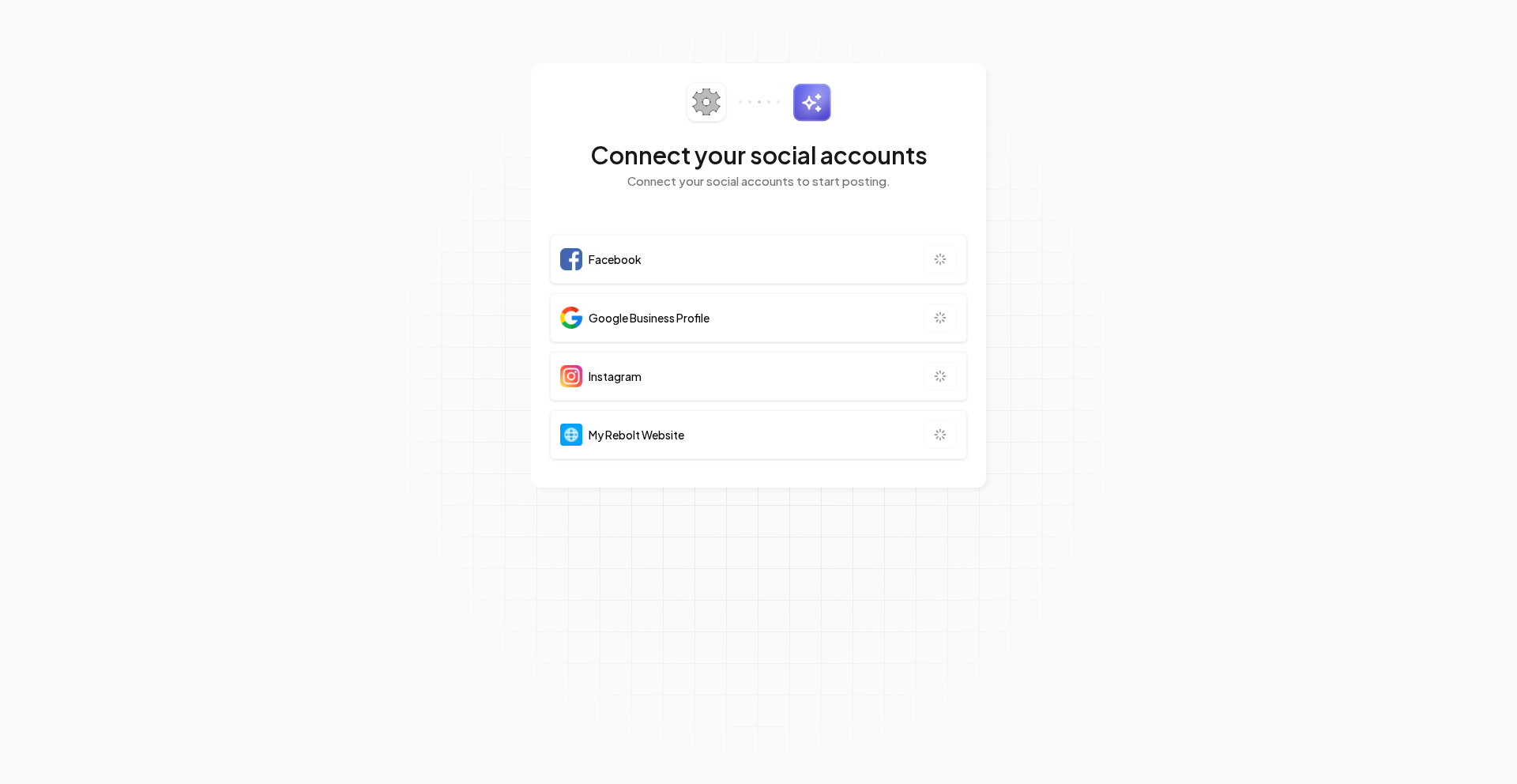 This screenshot has height=784, width=1517. Describe the element at coordinates (615, 259) in the screenshot. I see `span: Facebook` at that location.